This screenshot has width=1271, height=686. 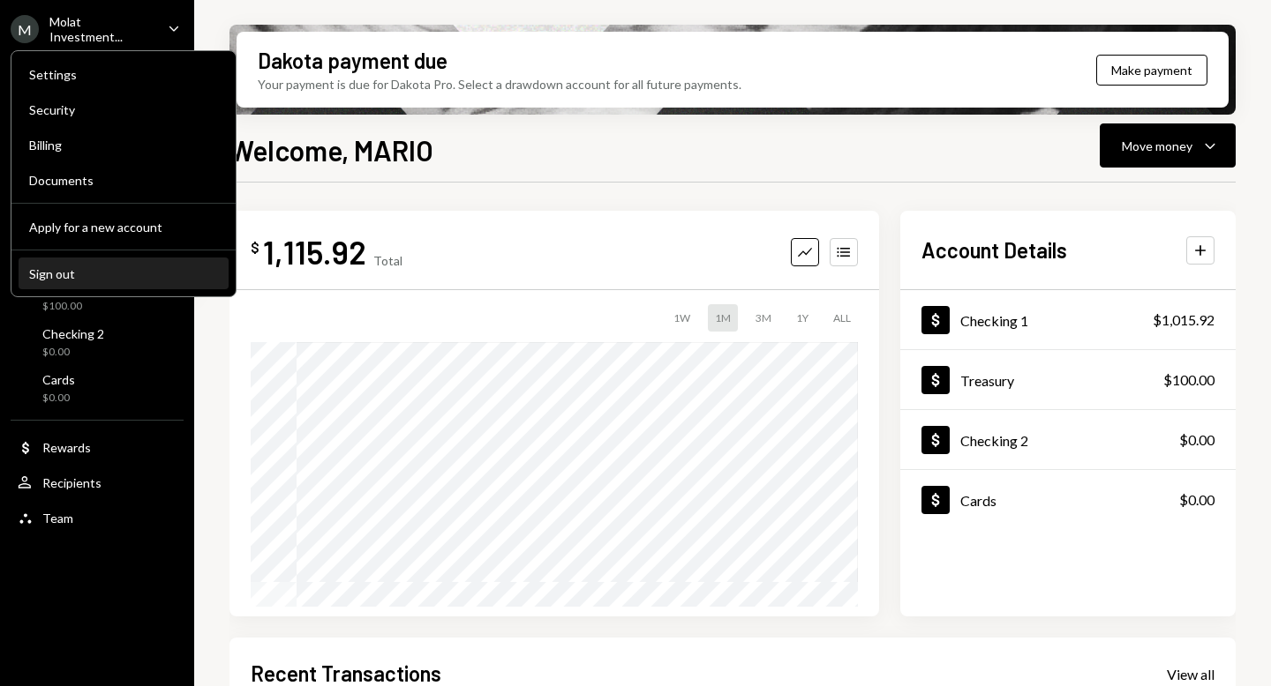 I want to click on a: Team, so click(x=97, y=518).